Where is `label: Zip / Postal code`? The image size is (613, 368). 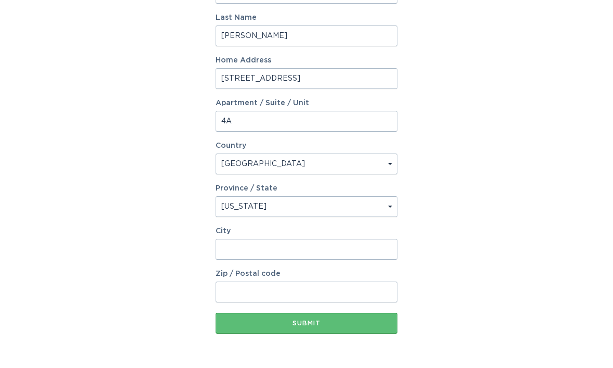 label: Zip / Postal code is located at coordinates (307, 274).